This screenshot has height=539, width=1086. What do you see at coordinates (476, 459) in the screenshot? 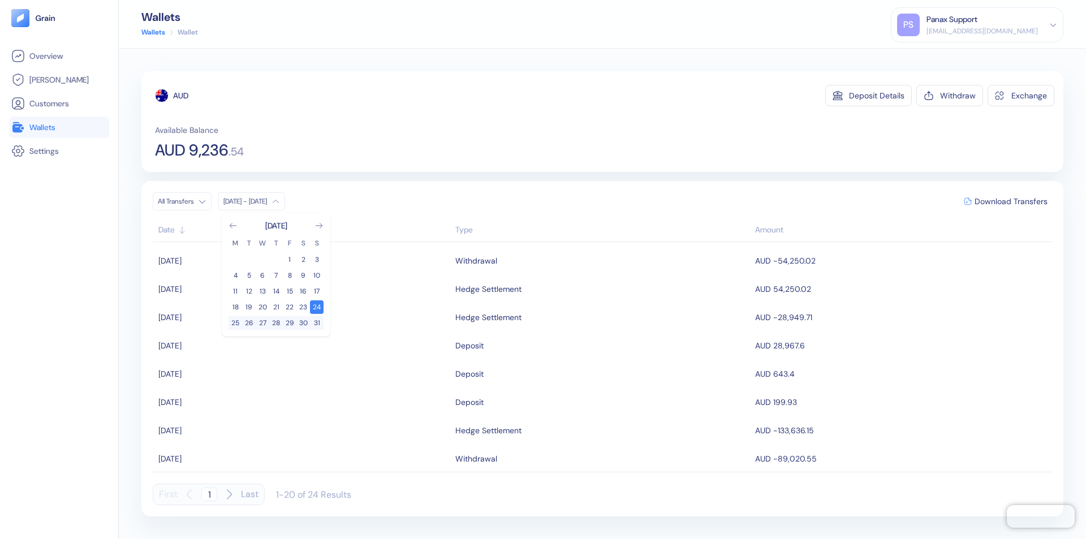
I see `div: Withdrawal` at bounding box center [476, 459].